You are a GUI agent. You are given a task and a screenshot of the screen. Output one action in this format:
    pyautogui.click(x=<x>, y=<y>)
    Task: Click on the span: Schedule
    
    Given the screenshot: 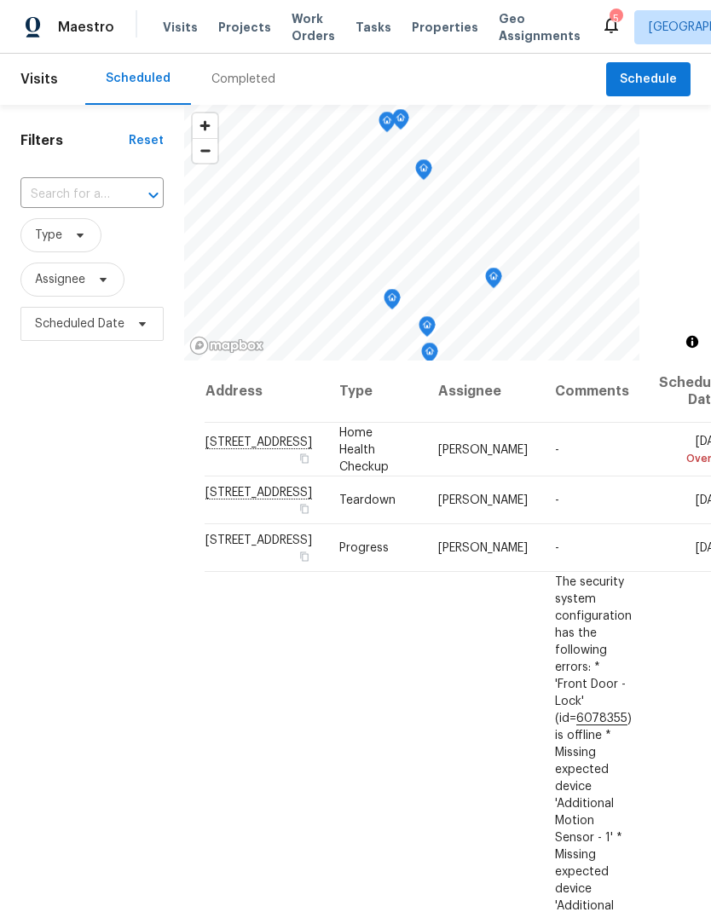 What is the action you would take?
    pyautogui.click(x=648, y=79)
    